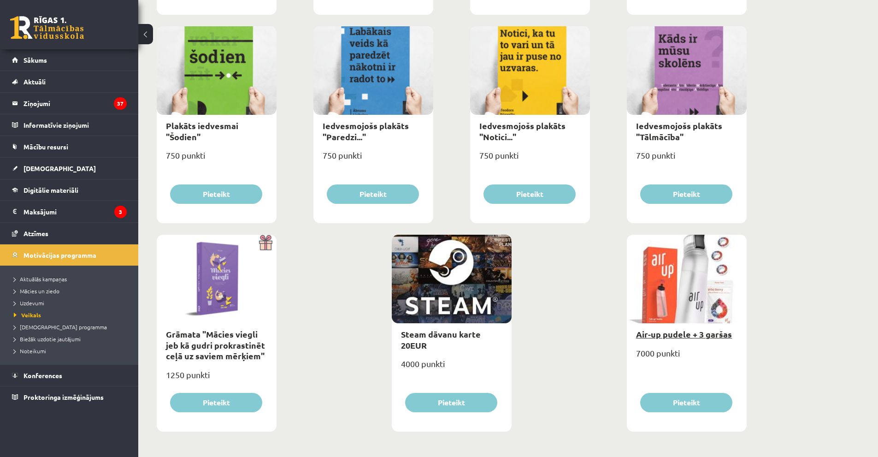 The width and height of the screenshot is (878, 457). What do you see at coordinates (684, 334) in the screenshot?
I see `a: Air-up pudele + 3 garšas` at bounding box center [684, 334].